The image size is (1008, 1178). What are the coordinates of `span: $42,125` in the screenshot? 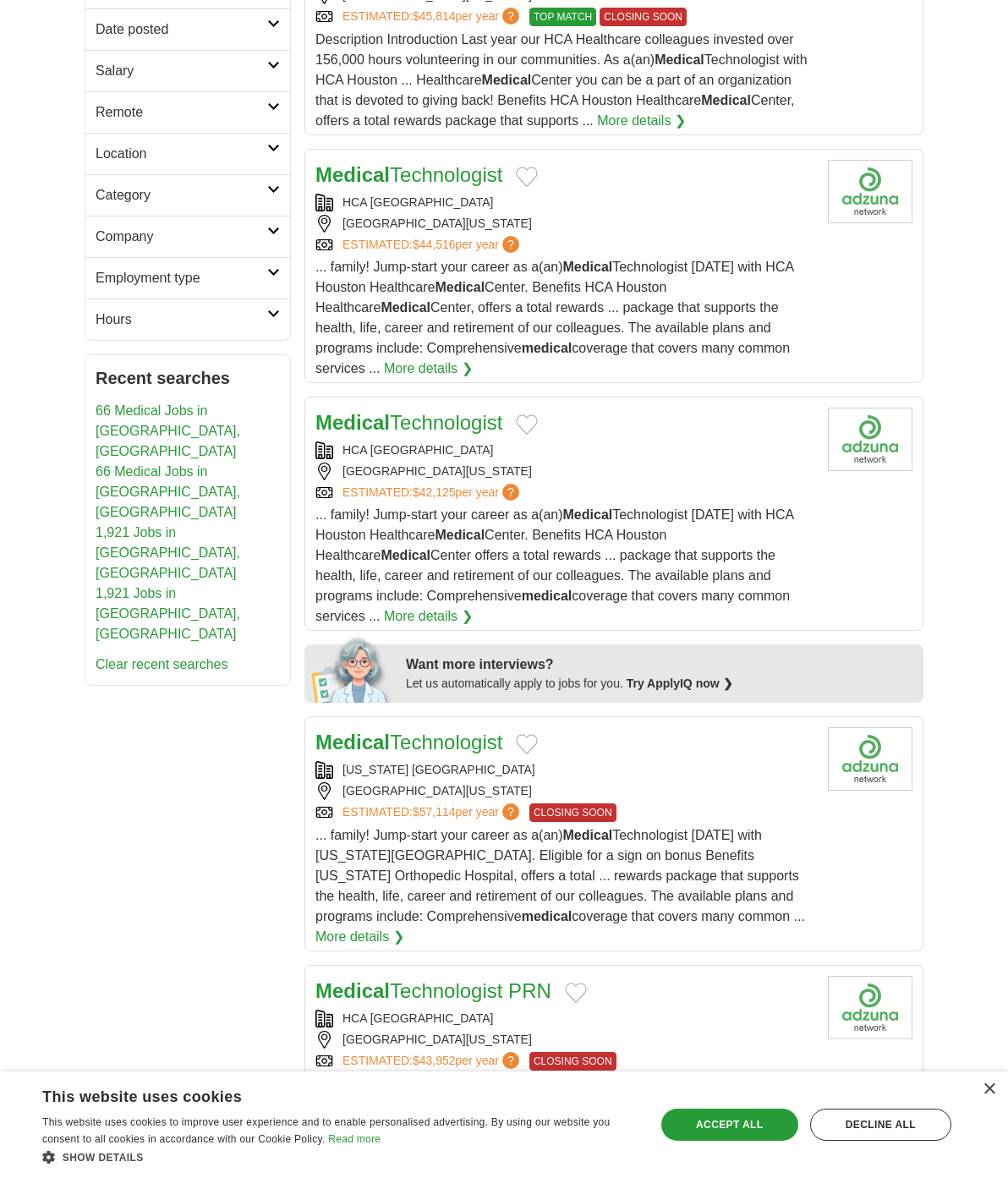 It's located at (434, 492).